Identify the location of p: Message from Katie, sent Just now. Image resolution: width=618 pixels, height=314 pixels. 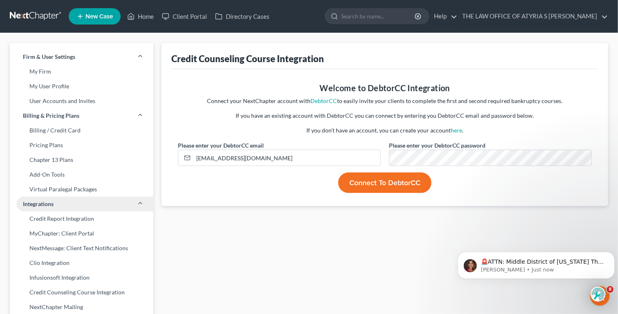
(88, 35).